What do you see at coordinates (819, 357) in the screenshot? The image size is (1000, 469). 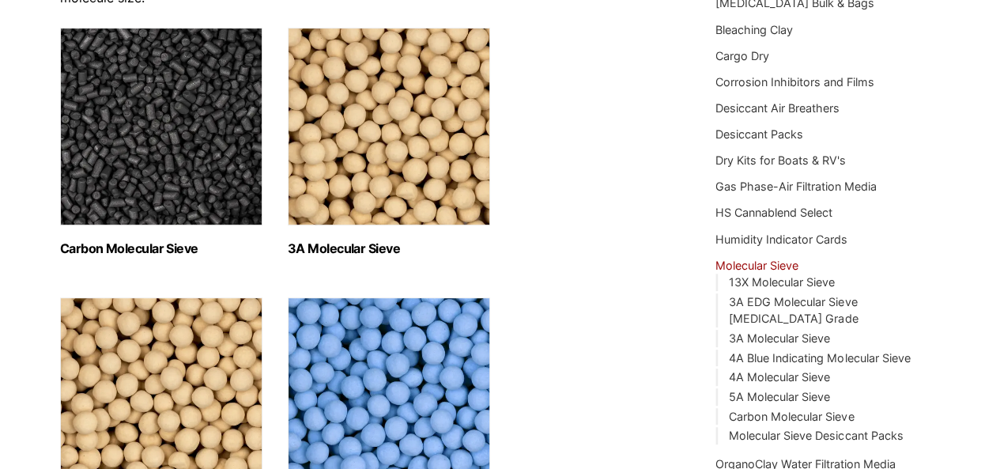 I see `a: 4A Blue Indicating Molecular Sieve` at bounding box center [819, 357].